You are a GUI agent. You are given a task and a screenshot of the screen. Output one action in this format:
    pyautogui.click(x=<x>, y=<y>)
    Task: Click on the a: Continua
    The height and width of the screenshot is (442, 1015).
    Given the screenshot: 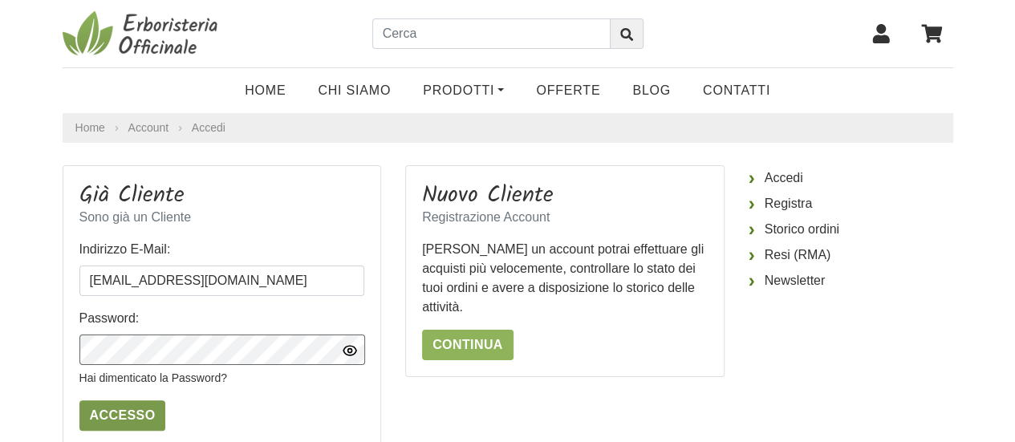 What is the action you would take?
    pyautogui.click(x=468, y=345)
    